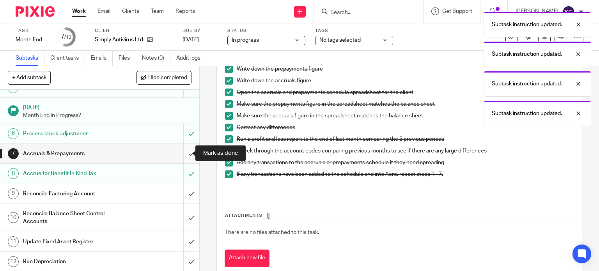  Describe the element at coordinates (107, 115) in the screenshot. I see `p: Month End in Progress?` at that location.